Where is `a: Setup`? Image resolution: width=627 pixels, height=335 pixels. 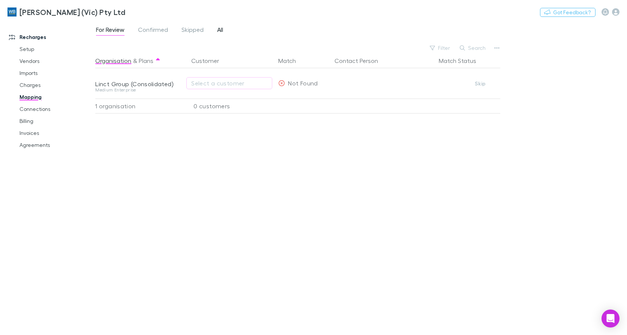
a: Setup is located at coordinates (56, 49).